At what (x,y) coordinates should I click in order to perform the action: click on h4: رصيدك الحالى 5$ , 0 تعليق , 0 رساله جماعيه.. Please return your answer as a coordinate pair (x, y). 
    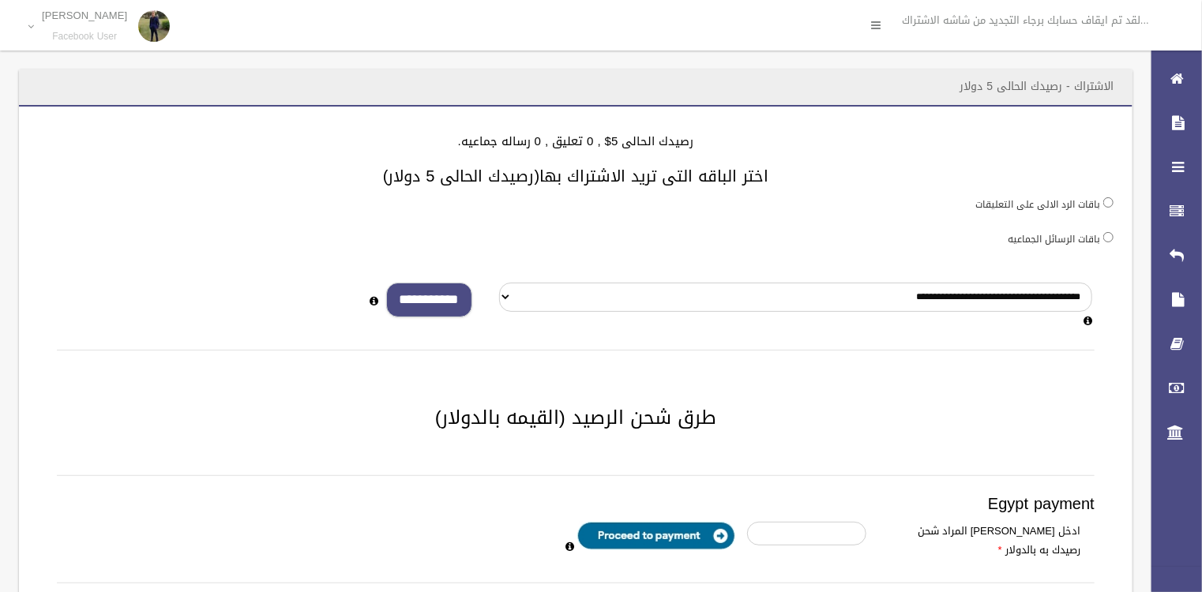
    Looking at the image, I should click on (576, 141).